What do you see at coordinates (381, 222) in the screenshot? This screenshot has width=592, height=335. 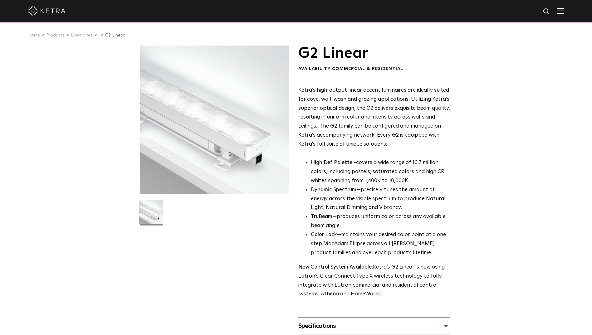 I see `li: —produces uniform color across any available beam angle.` at bounding box center [381, 222].